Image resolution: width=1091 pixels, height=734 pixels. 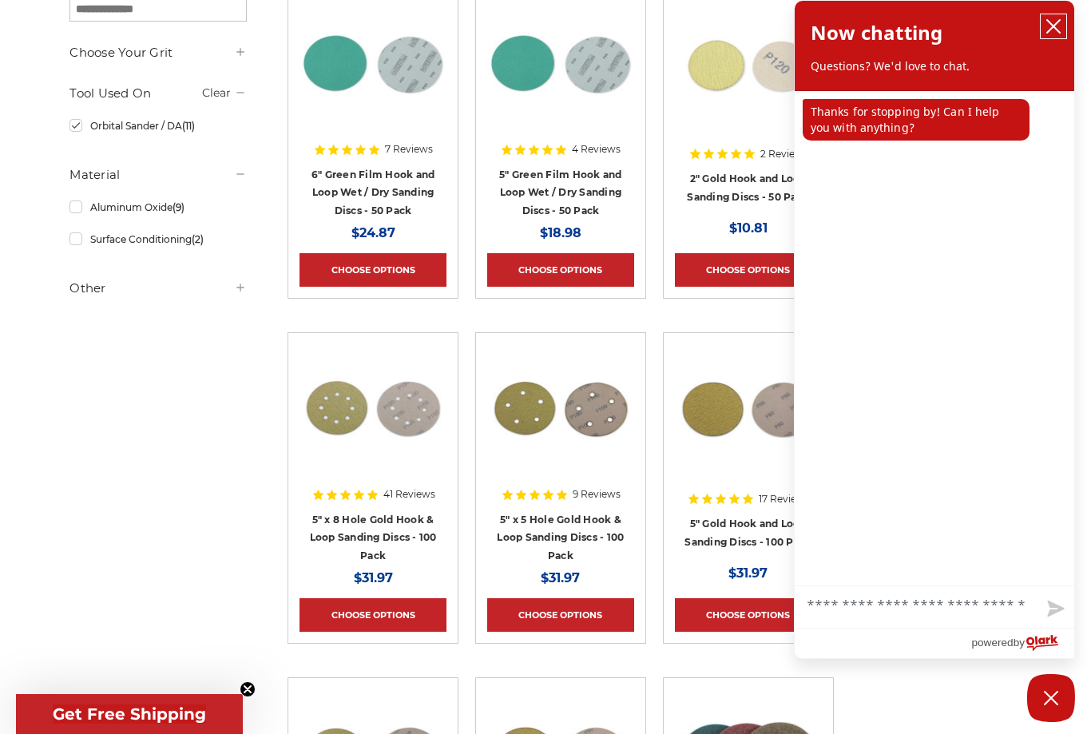 What do you see at coordinates (157, 207) in the screenshot?
I see `a: Aluminum Oxide` at bounding box center [157, 207].